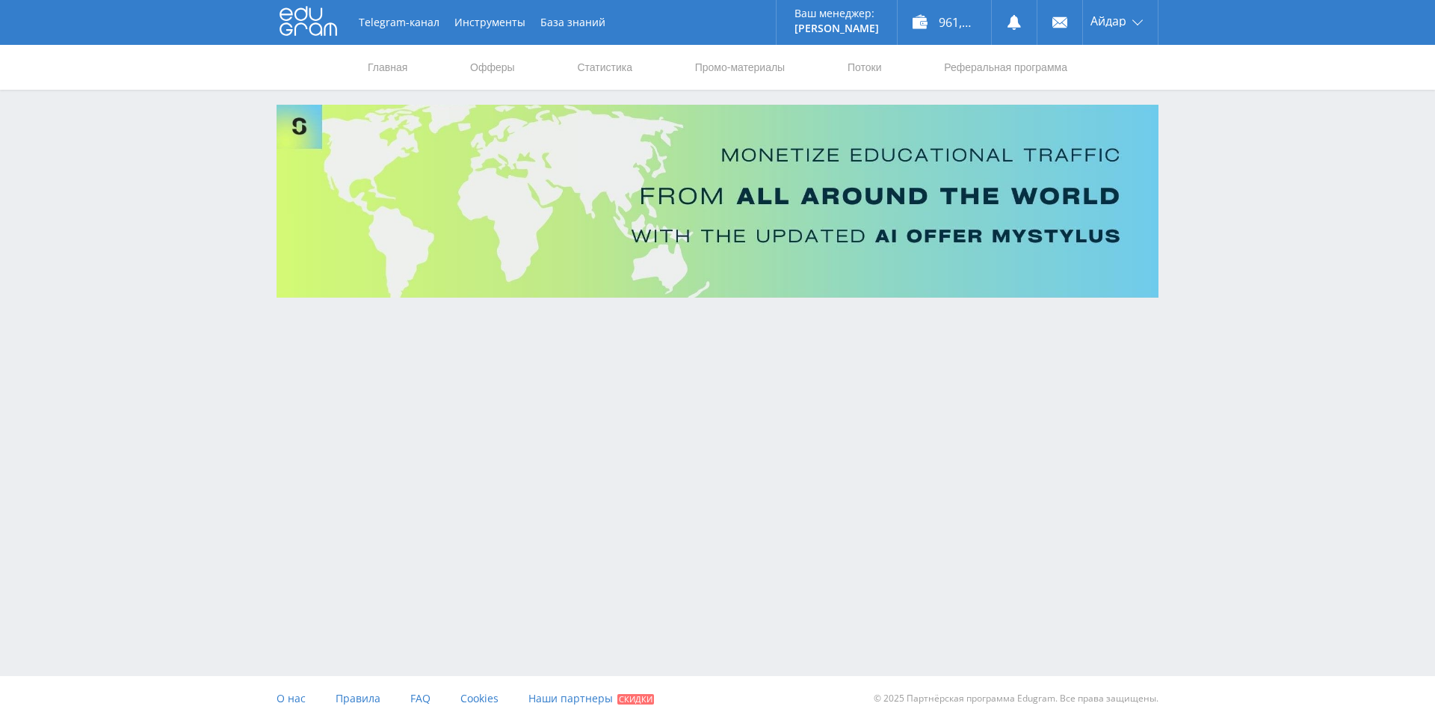 The width and height of the screenshot is (1435, 721). Describe the element at coordinates (591, 698) in the screenshot. I see `a: Наши партнеры Скидки` at that location.